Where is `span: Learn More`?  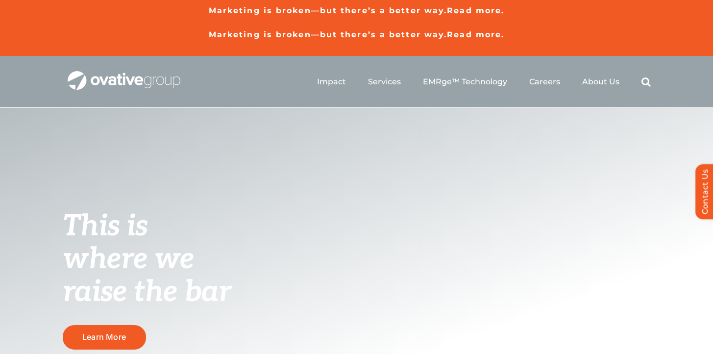 span: Learn More is located at coordinates (104, 336).